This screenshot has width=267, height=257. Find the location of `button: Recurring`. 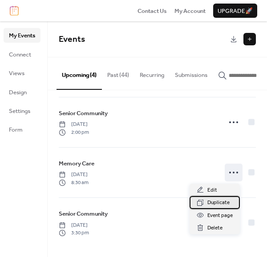

button: Recurring is located at coordinates (152, 73).